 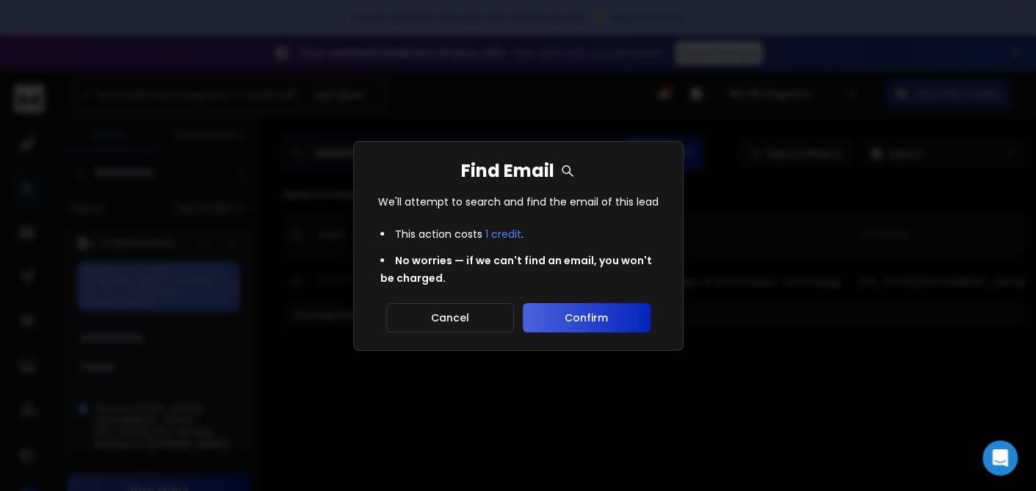 What do you see at coordinates (518, 202) in the screenshot?
I see `p: We'll attempt to search and find the email of this lead` at bounding box center [518, 202].